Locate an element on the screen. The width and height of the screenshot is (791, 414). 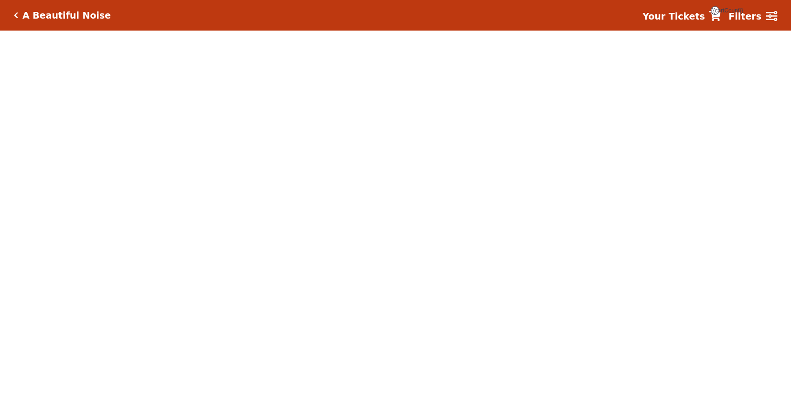
h5: A Beautiful Noise is located at coordinates (66, 15).